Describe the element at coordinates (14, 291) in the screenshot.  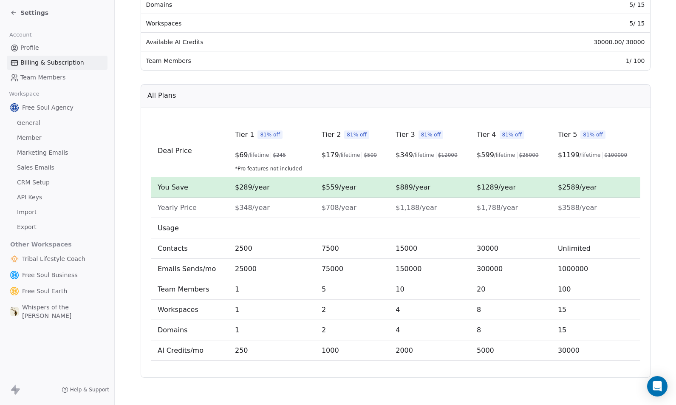
I see `img: FSEarth-logo-yellow.png` at that location.